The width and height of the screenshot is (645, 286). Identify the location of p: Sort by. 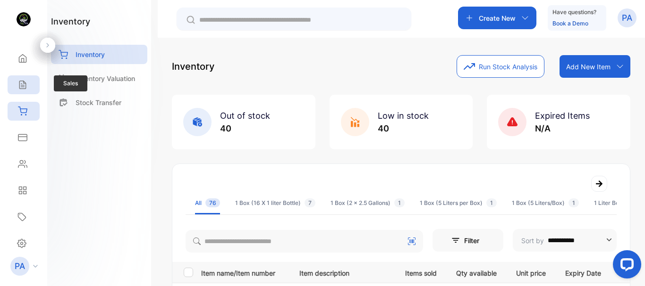
(532, 241).